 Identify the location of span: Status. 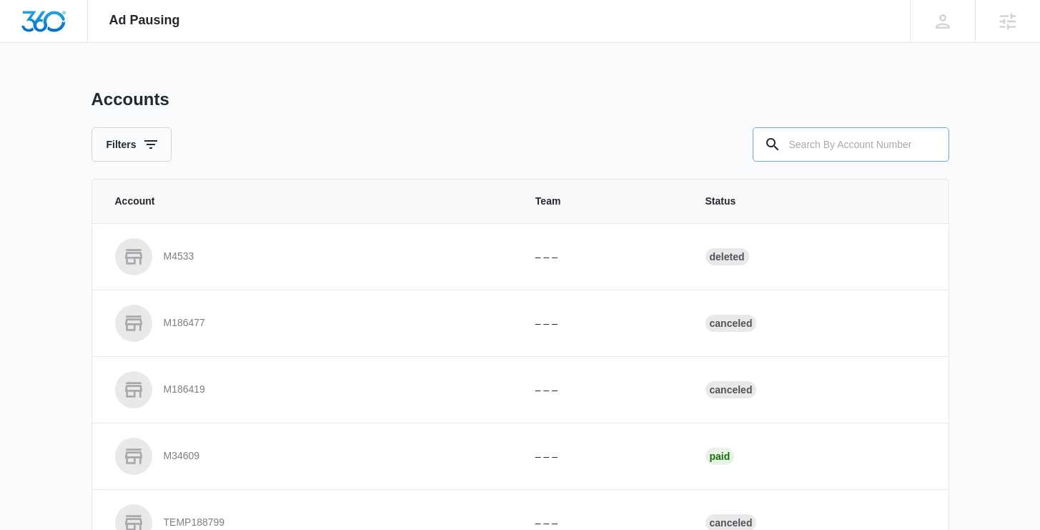
(815, 201).